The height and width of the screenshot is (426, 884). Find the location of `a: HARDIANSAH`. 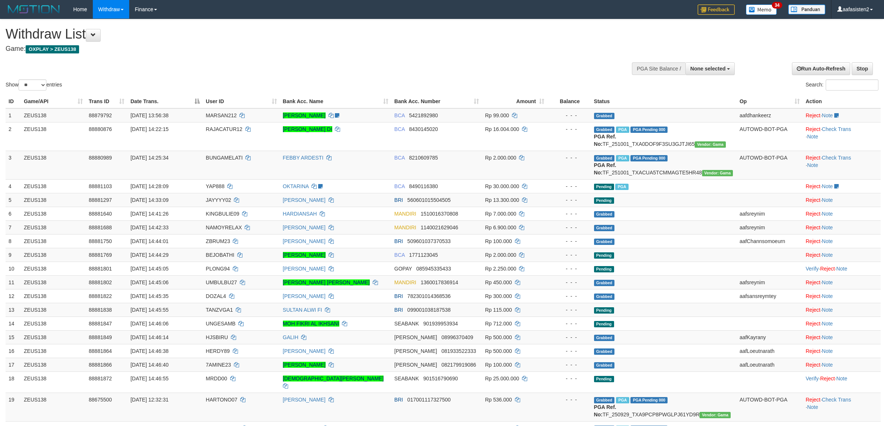

a: HARDIANSAH is located at coordinates (300, 214).